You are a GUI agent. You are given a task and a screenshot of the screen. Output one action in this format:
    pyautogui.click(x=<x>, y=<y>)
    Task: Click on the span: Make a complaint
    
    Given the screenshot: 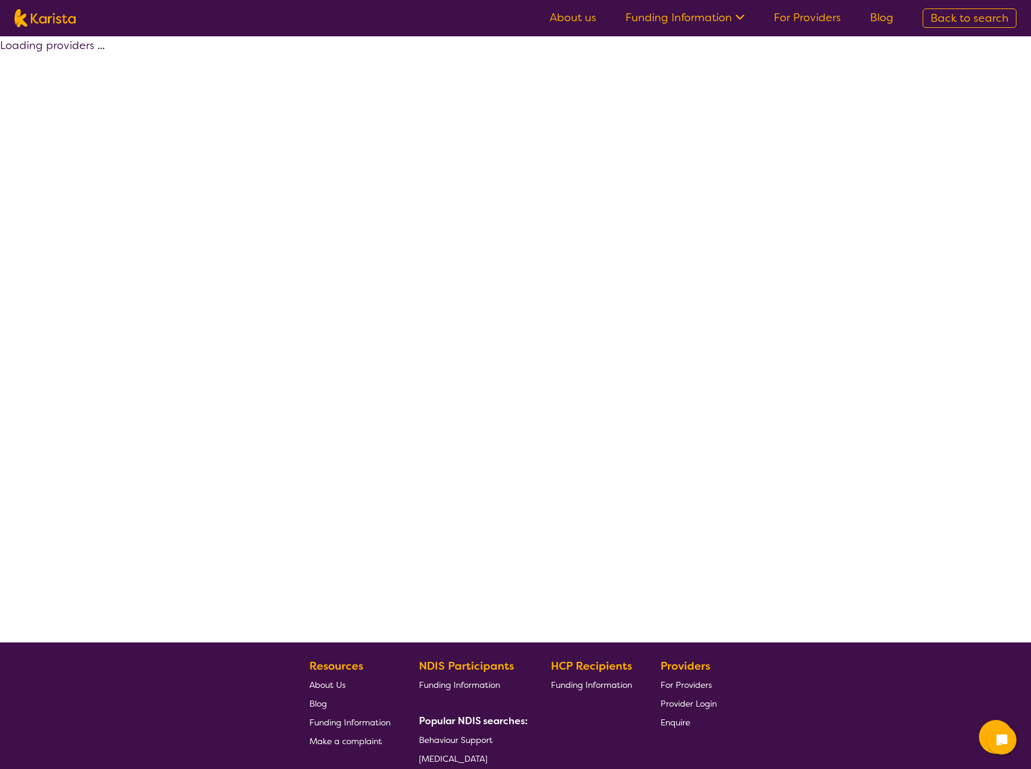 What is the action you would take?
    pyautogui.click(x=346, y=741)
    